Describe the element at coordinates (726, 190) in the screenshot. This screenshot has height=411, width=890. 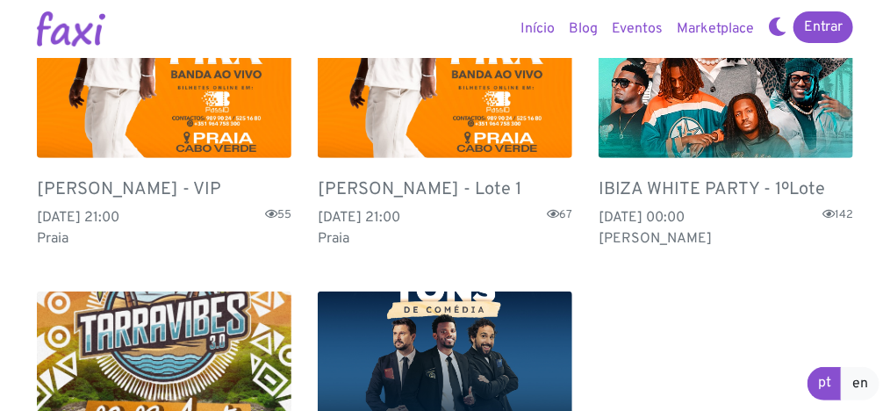
I see `h5: IBIZA WHITE PARTY - 1ºLote` at that location.